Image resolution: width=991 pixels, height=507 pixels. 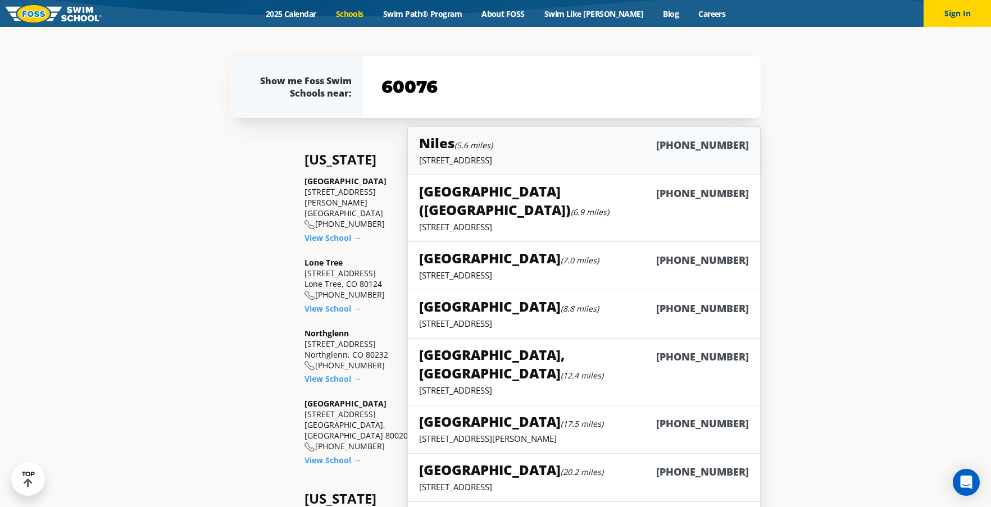 What do you see at coordinates (966, 482) in the screenshot?
I see `div: Open Intercom Messenger` at bounding box center [966, 482].